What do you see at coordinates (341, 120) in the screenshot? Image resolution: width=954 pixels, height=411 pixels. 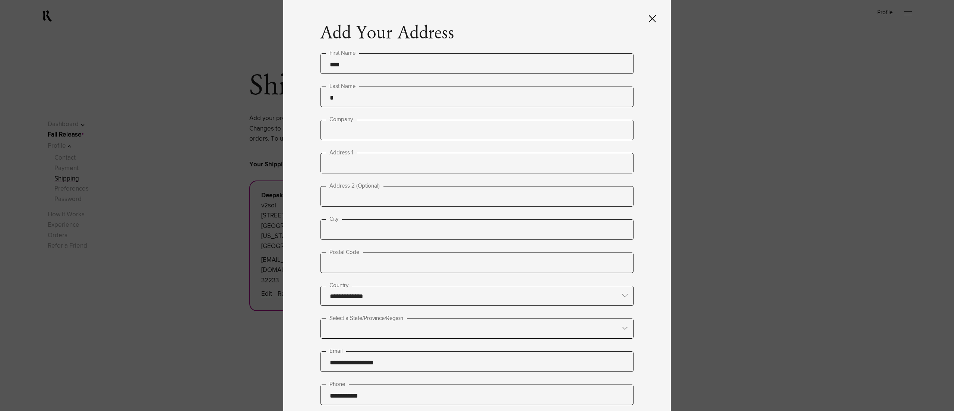 I see `label: Company` at bounding box center [341, 120].